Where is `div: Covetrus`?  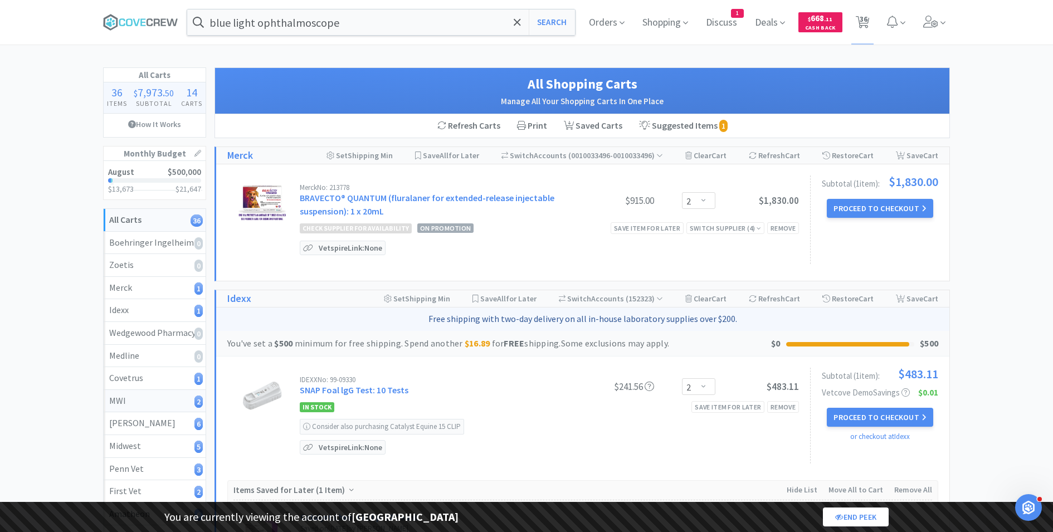 div: Covetrus is located at coordinates (154, 378).